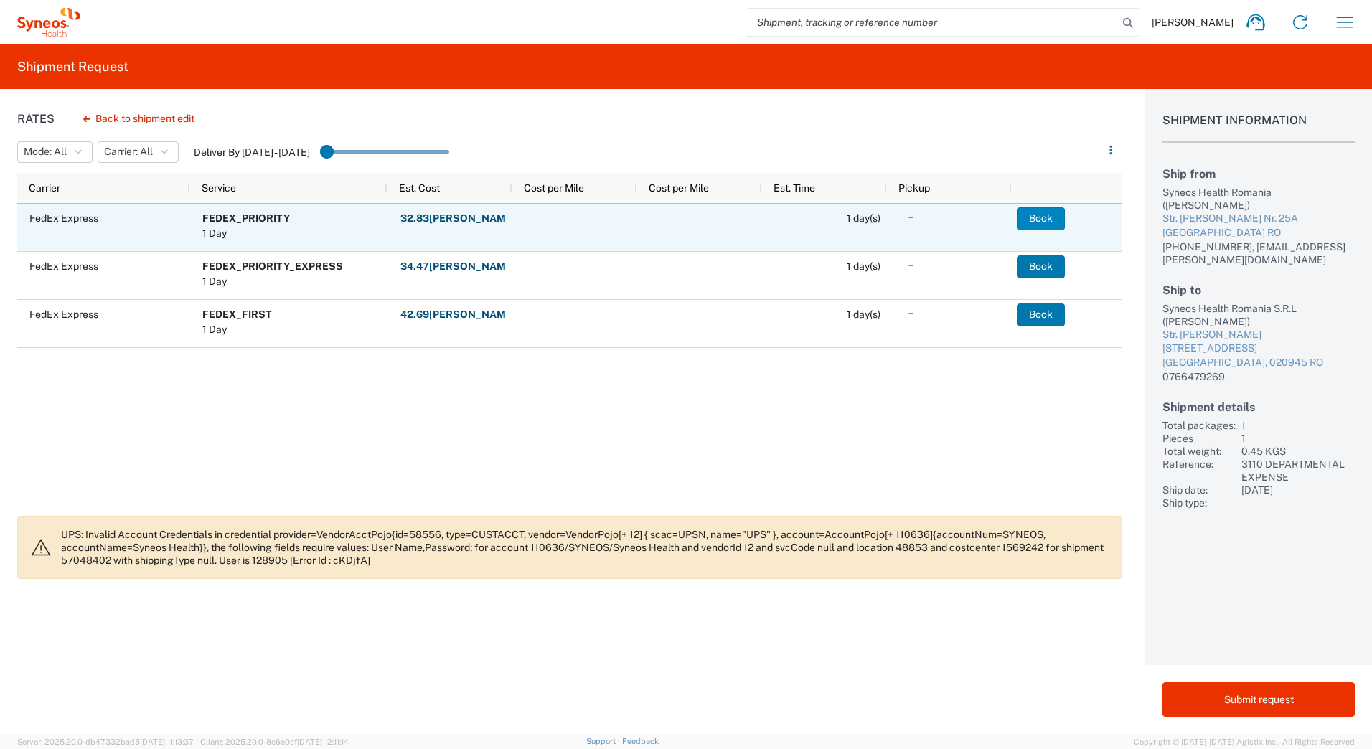 The height and width of the screenshot is (749, 1372). Describe the element at coordinates (1298, 451) in the screenshot. I see `div: 0.45 KGS` at that location.